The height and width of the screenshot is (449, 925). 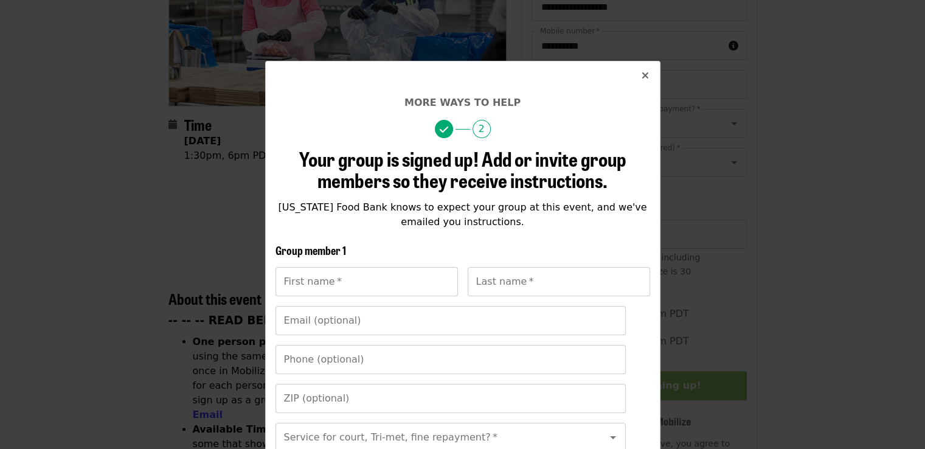 What do you see at coordinates (559, 282) in the screenshot?
I see `input: Last name` at bounding box center [559, 282].